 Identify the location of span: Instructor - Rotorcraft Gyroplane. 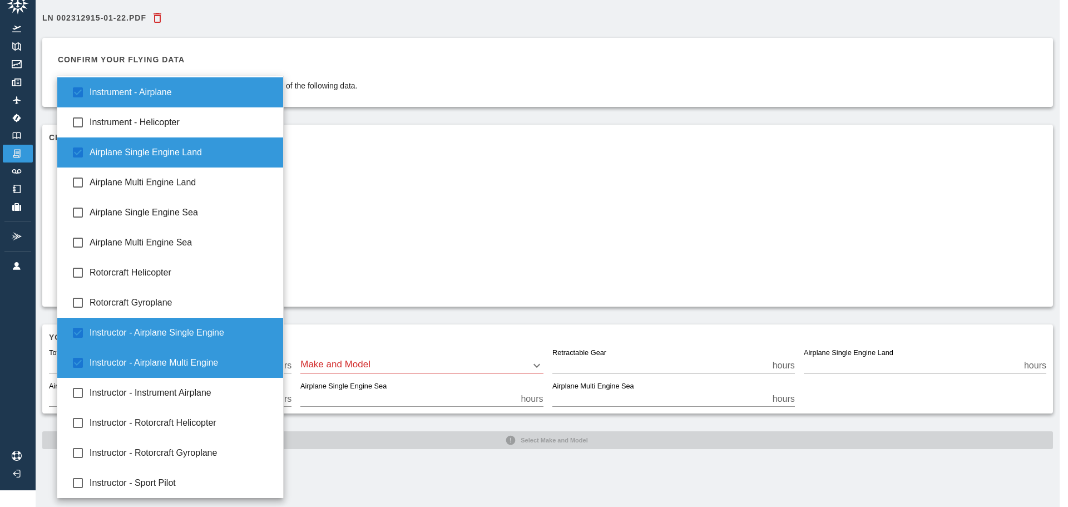
(182, 453).